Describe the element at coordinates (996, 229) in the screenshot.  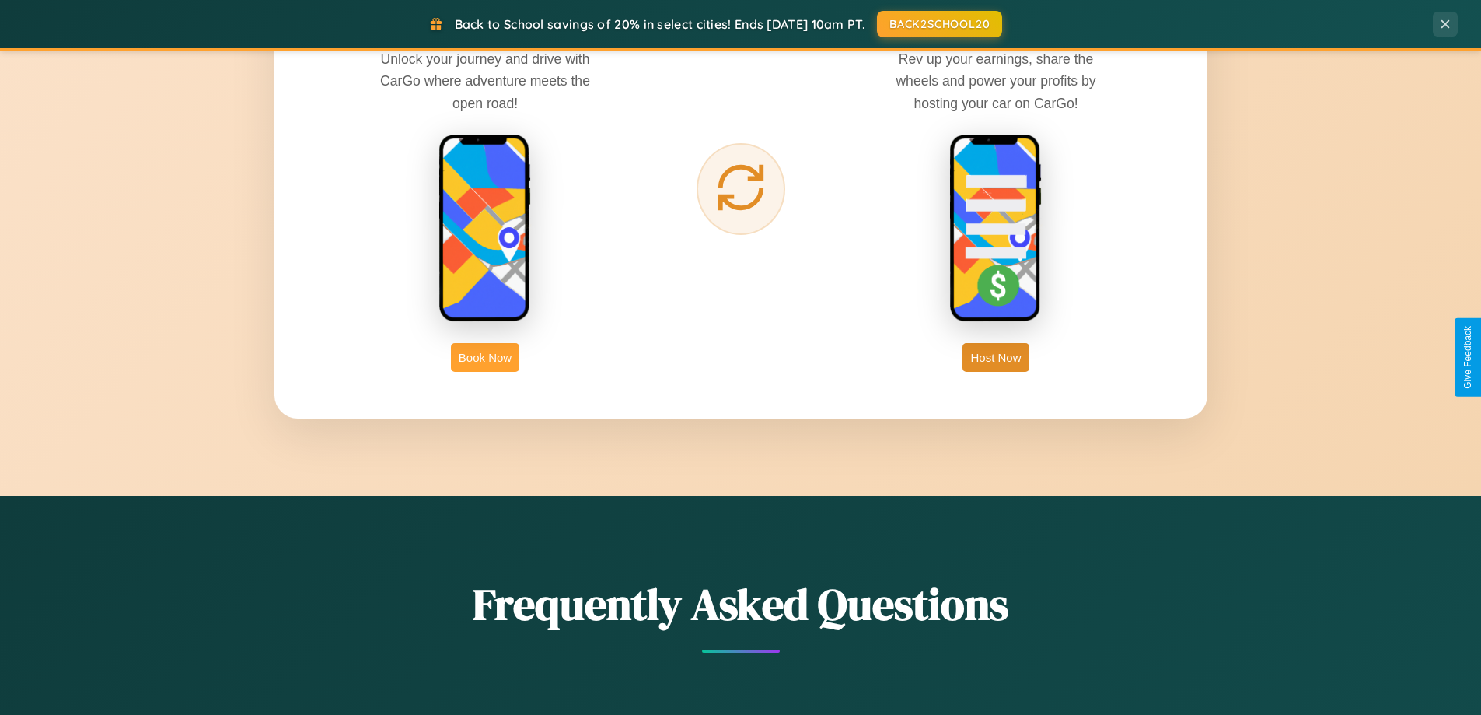
I see `img: host phone` at that location.